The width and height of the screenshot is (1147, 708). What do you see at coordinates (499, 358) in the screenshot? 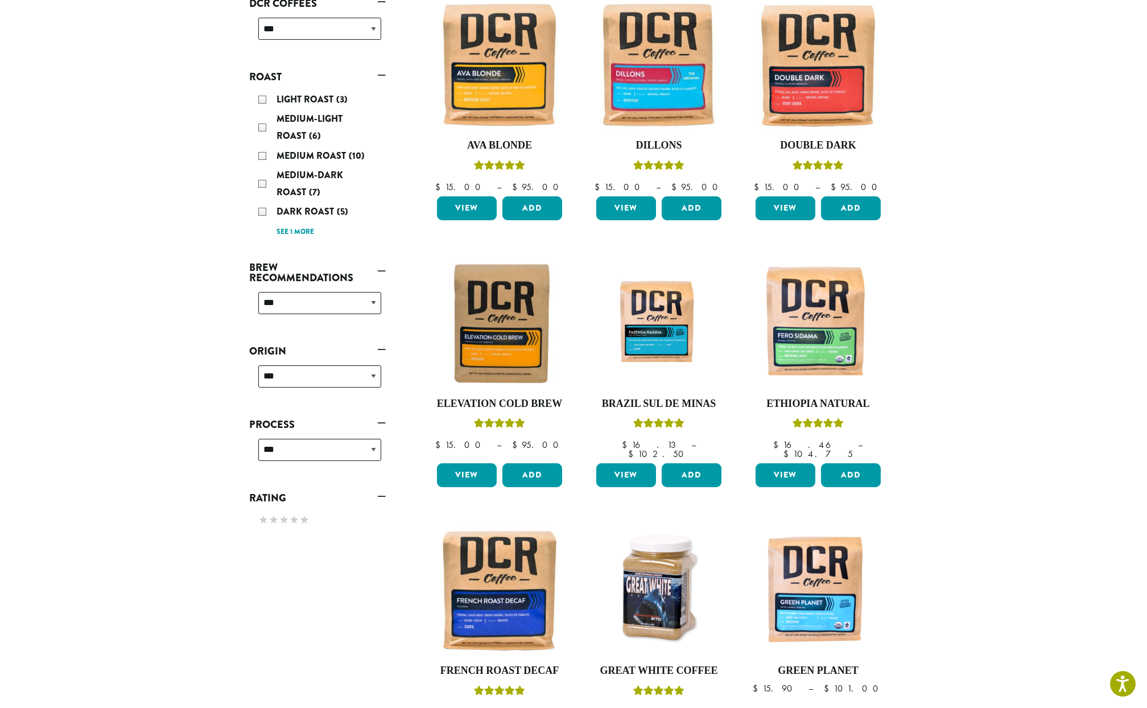
I see `a: Elevation Cold BrewRated 5.00 out of 5` at bounding box center [499, 358].